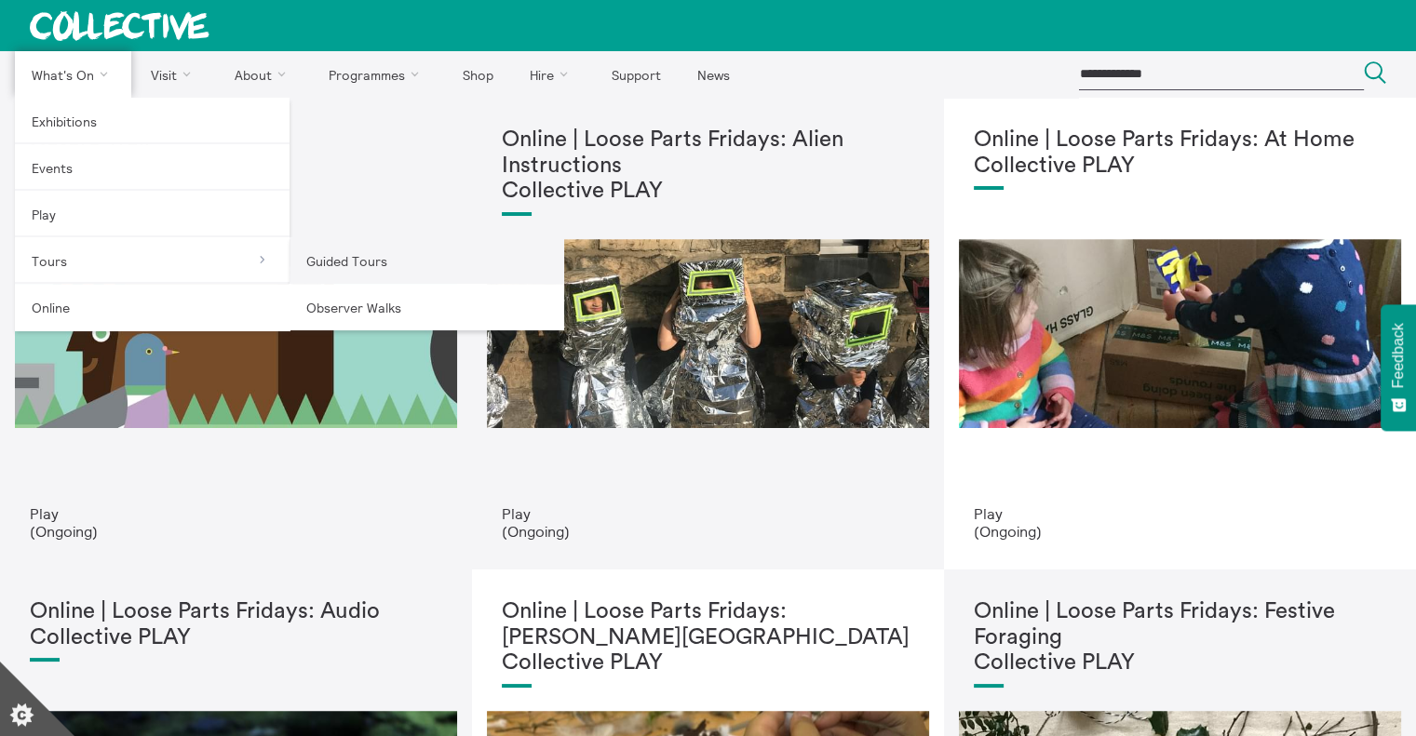  What do you see at coordinates (152, 261) in the screenshot?
I see `a: Tours` at bounding box center [152, 261].